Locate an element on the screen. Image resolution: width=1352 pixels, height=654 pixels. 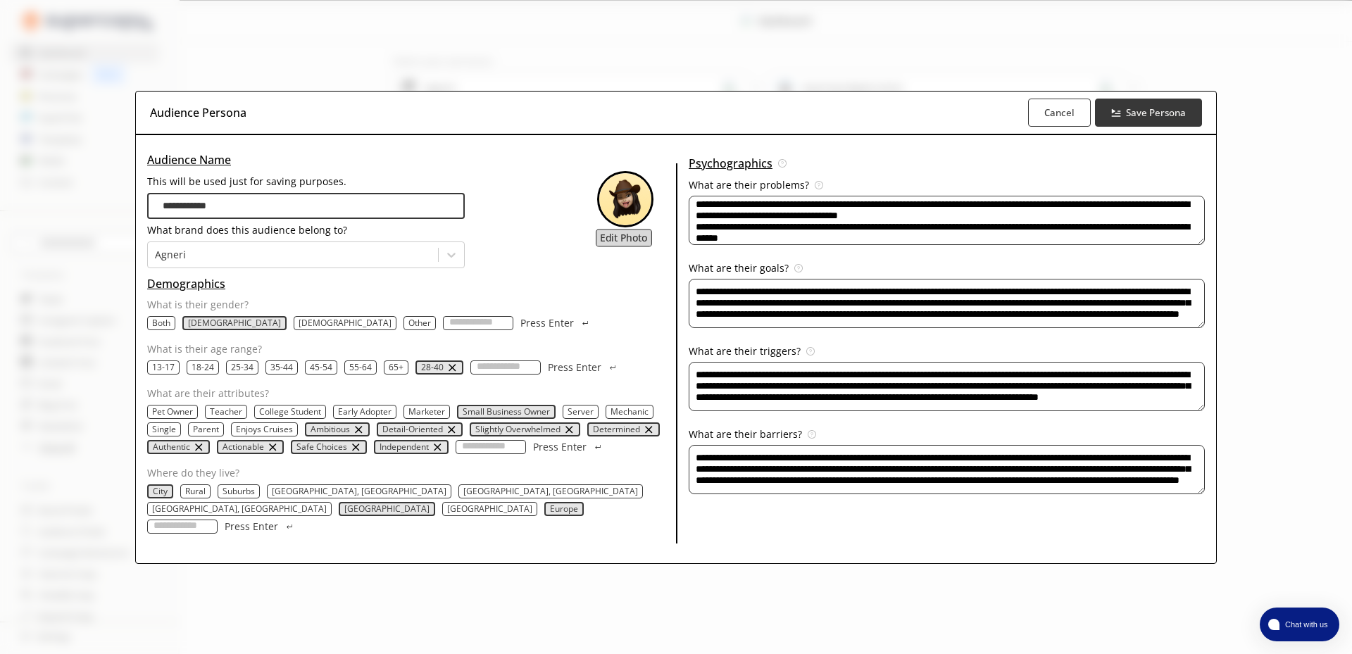
p: Both is located at coordinates (161, 323).